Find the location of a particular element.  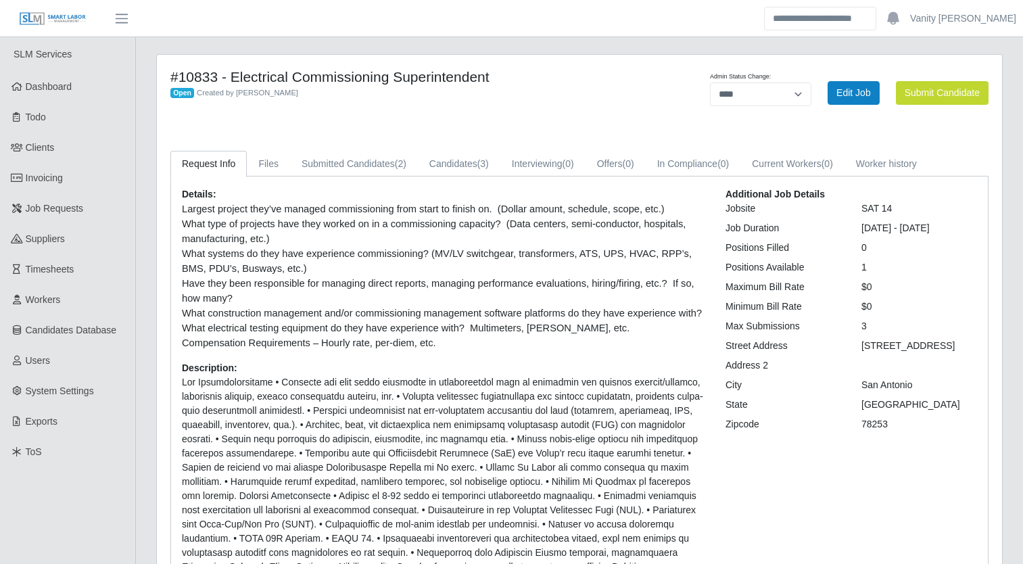

div: Minimum Bill Rate is located at coordinates (783, 306).